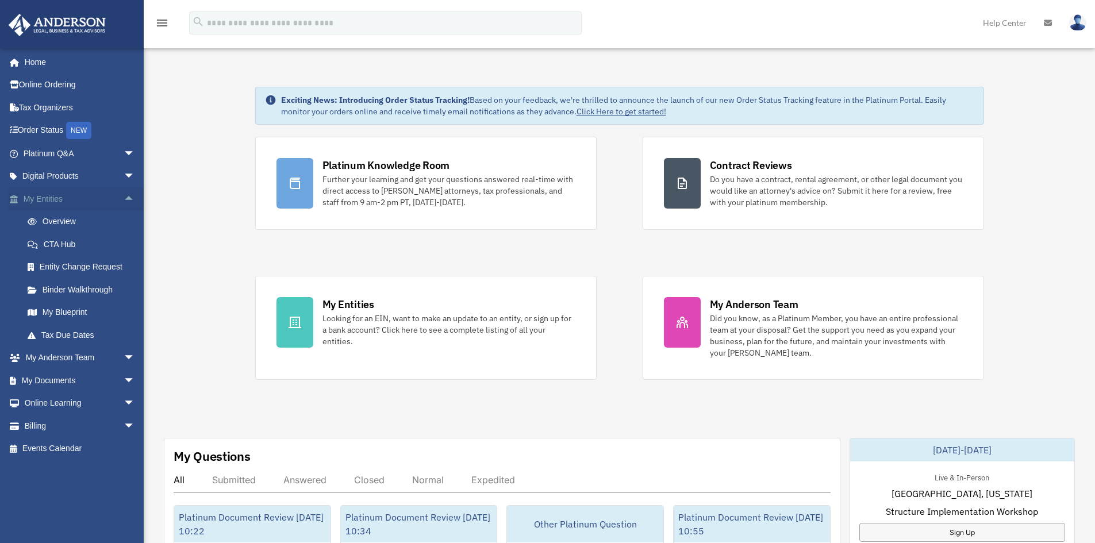  Describe the element at coordinates (80, 449) in the screenshot. I see `a: Events Calendar` at that location.